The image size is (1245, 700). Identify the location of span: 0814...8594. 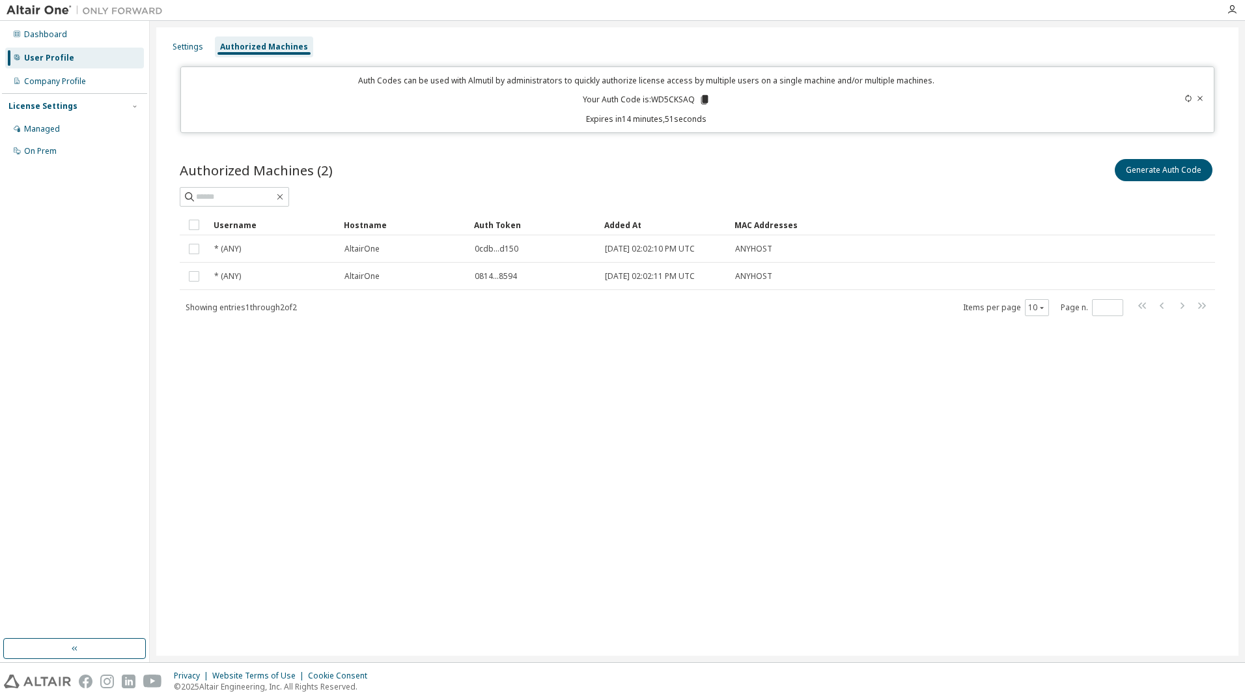
(496, 276).